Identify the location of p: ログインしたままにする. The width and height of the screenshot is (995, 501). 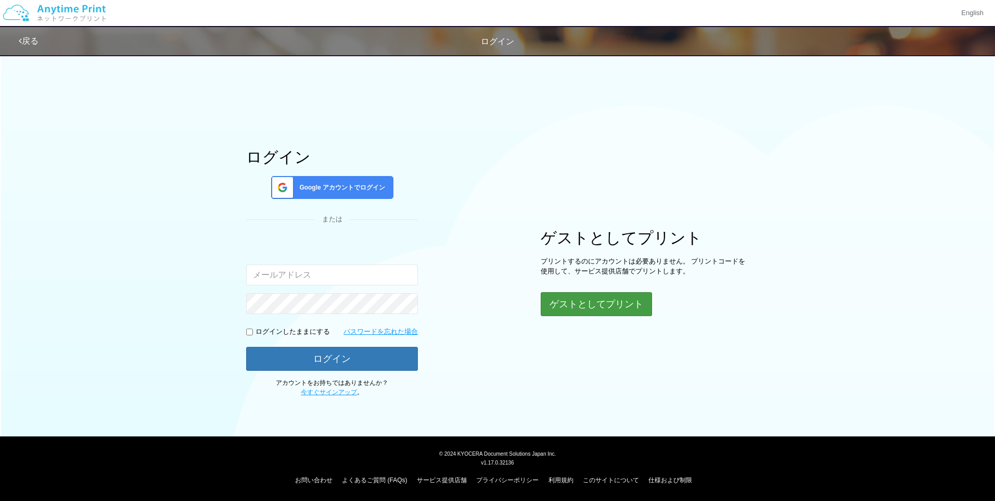
(293, 332).